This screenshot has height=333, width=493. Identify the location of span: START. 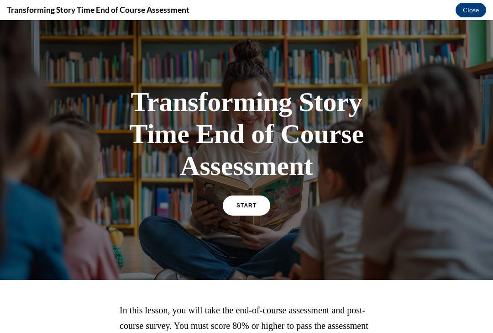
(246, 185).